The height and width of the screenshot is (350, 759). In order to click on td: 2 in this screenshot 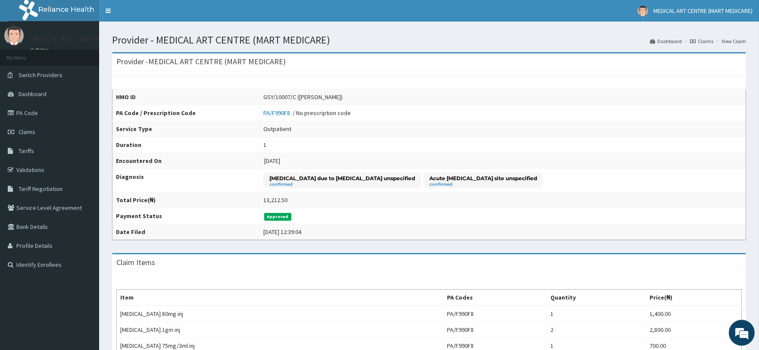, I will do `click(597, 330)`.